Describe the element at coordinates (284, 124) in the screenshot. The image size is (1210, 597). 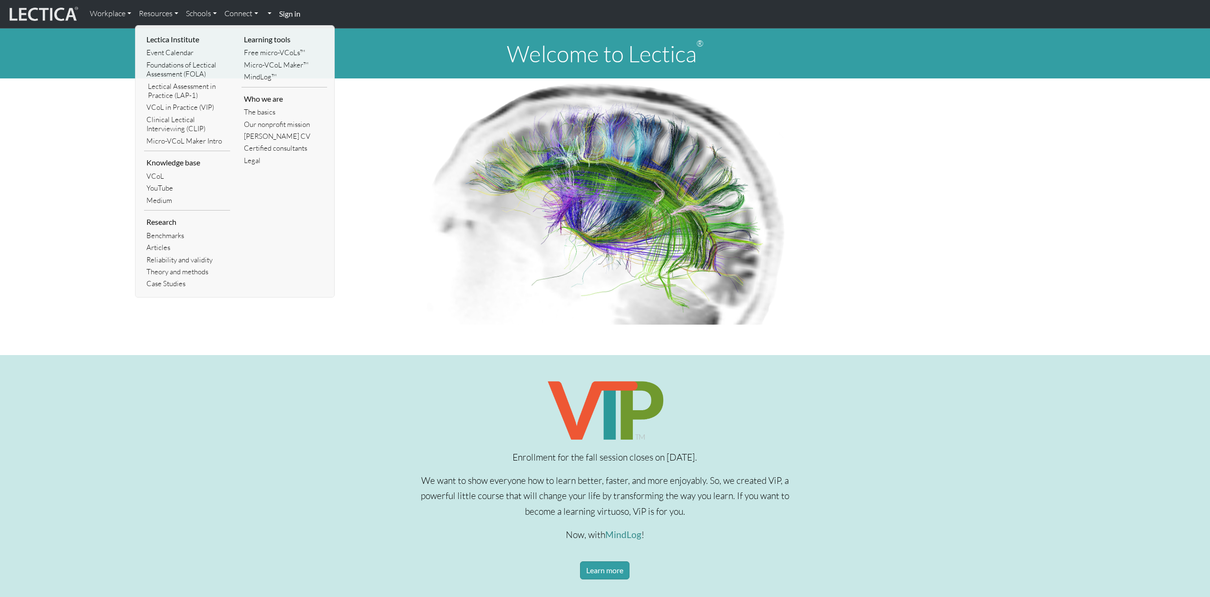
I see `a: Our nonprofit mission` at that location.